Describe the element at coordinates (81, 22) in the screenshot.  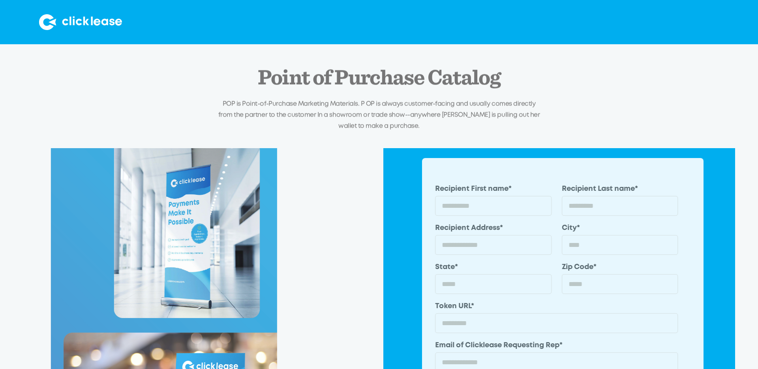
I see `img: Clicklease logo` at that location.